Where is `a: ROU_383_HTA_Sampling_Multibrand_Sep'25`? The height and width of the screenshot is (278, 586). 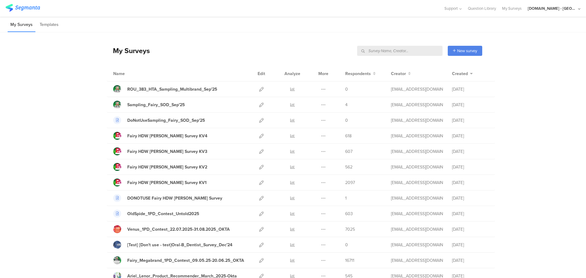
a: ROU_383_HTA_Sampling_Multibrand_Sep'25 is located at coordinates (165, 89).